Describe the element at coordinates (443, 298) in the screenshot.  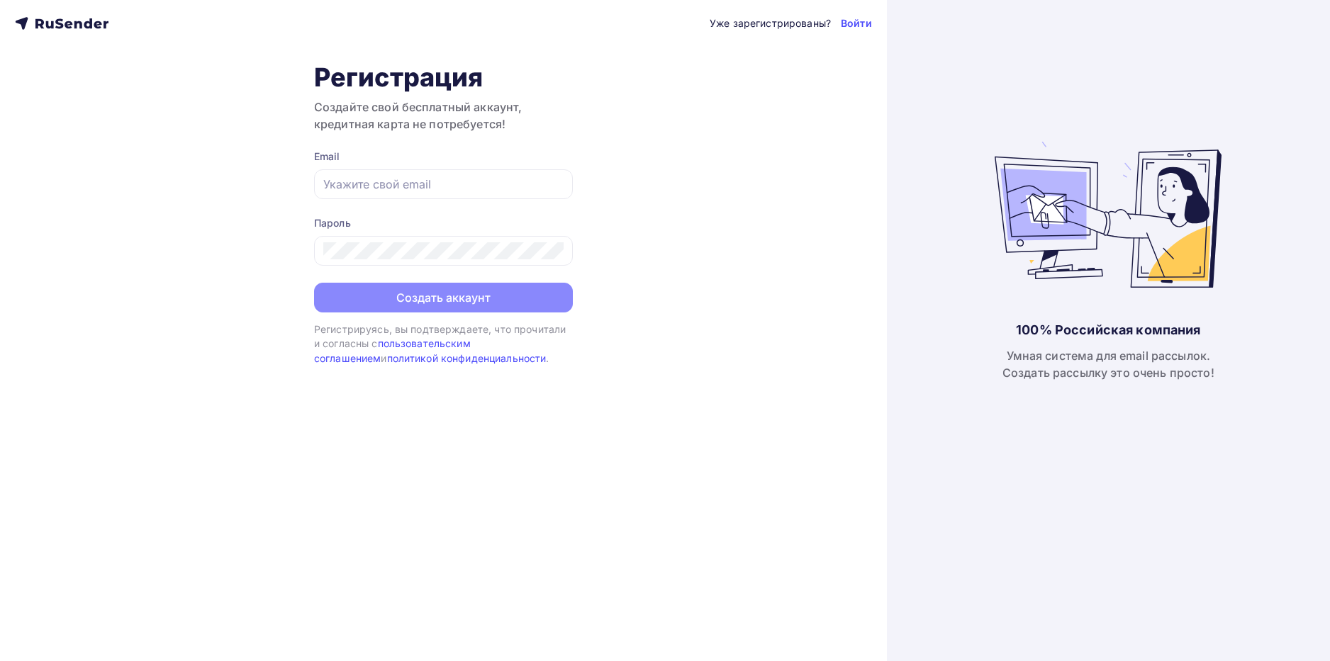
I see `button: Создать аккаунт` at that location.